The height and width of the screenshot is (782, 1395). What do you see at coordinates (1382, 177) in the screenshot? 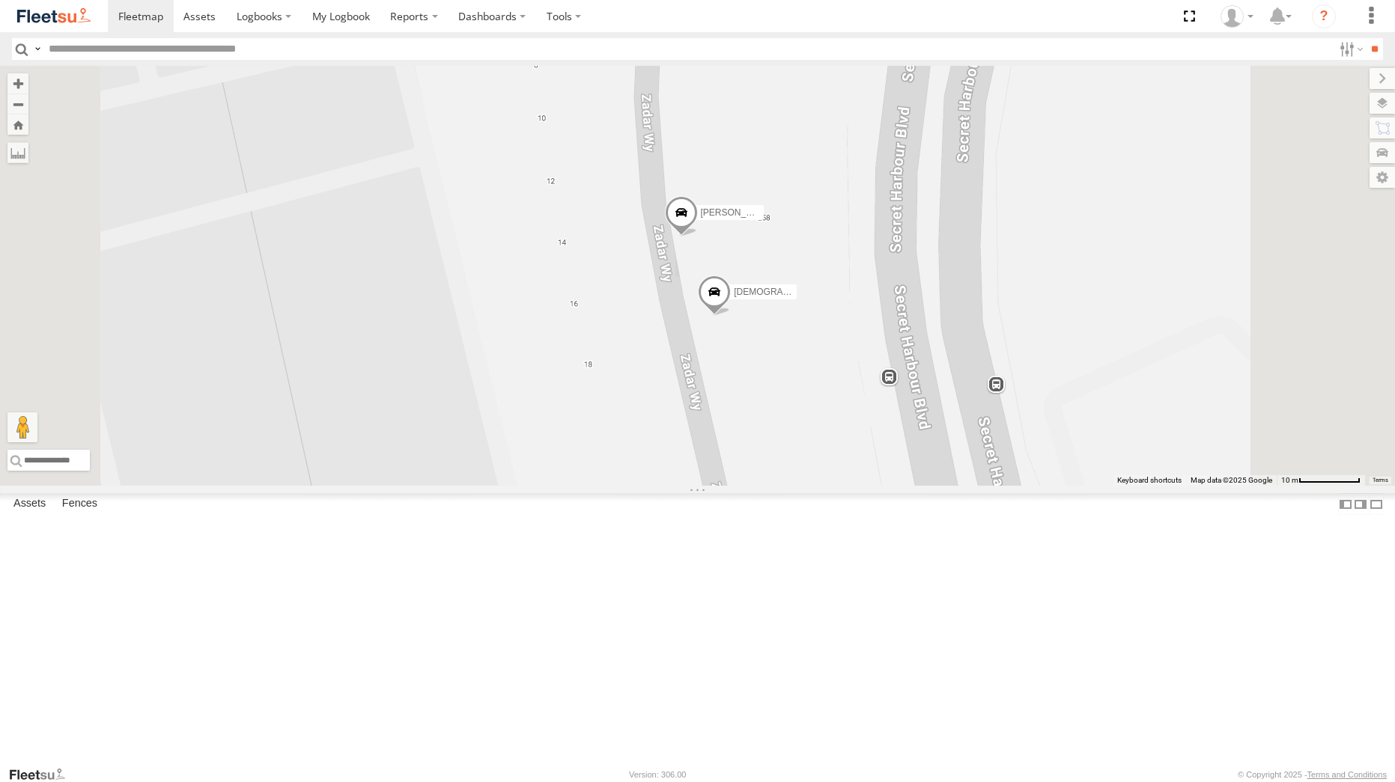
I see `label: Map Settings` at bounding box center [1382, 177].